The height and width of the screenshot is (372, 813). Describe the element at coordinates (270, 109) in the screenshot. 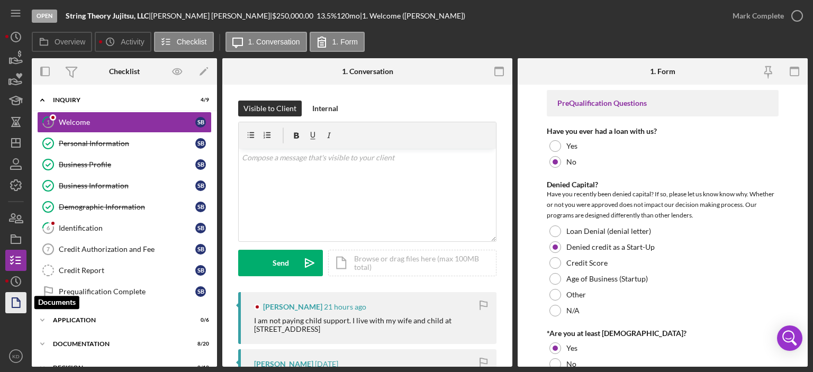

I see `button: Visible to Client` at that location.